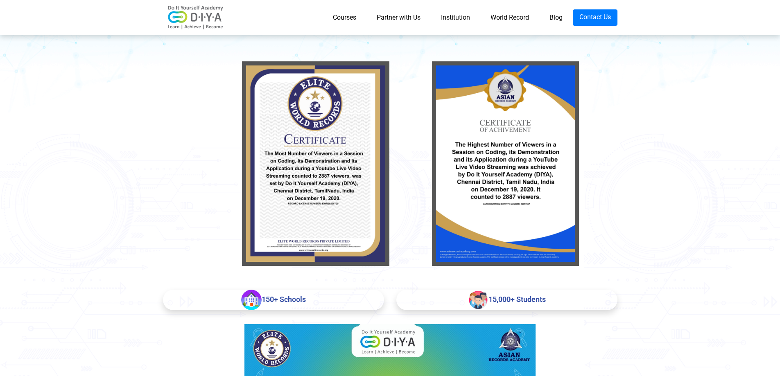  Describe the element at coordinates (556, 18) in the screenshot. I see `a: Blog` at that location.